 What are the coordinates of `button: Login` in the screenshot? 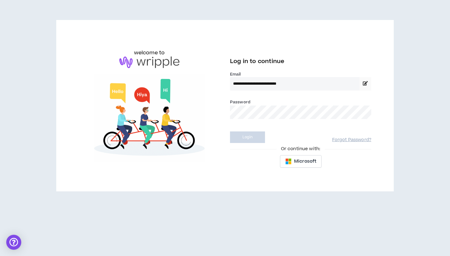 It's located at (248, 137).